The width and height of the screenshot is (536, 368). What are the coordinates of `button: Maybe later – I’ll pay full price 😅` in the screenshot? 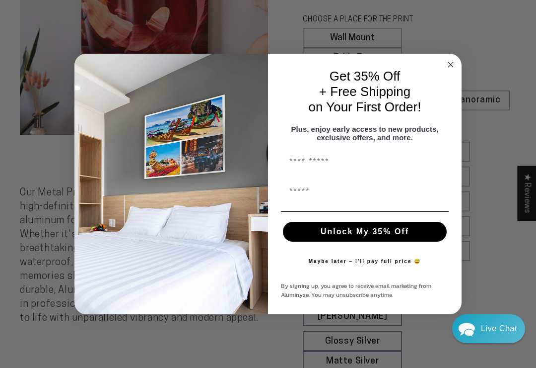 It's located at (365, 261).